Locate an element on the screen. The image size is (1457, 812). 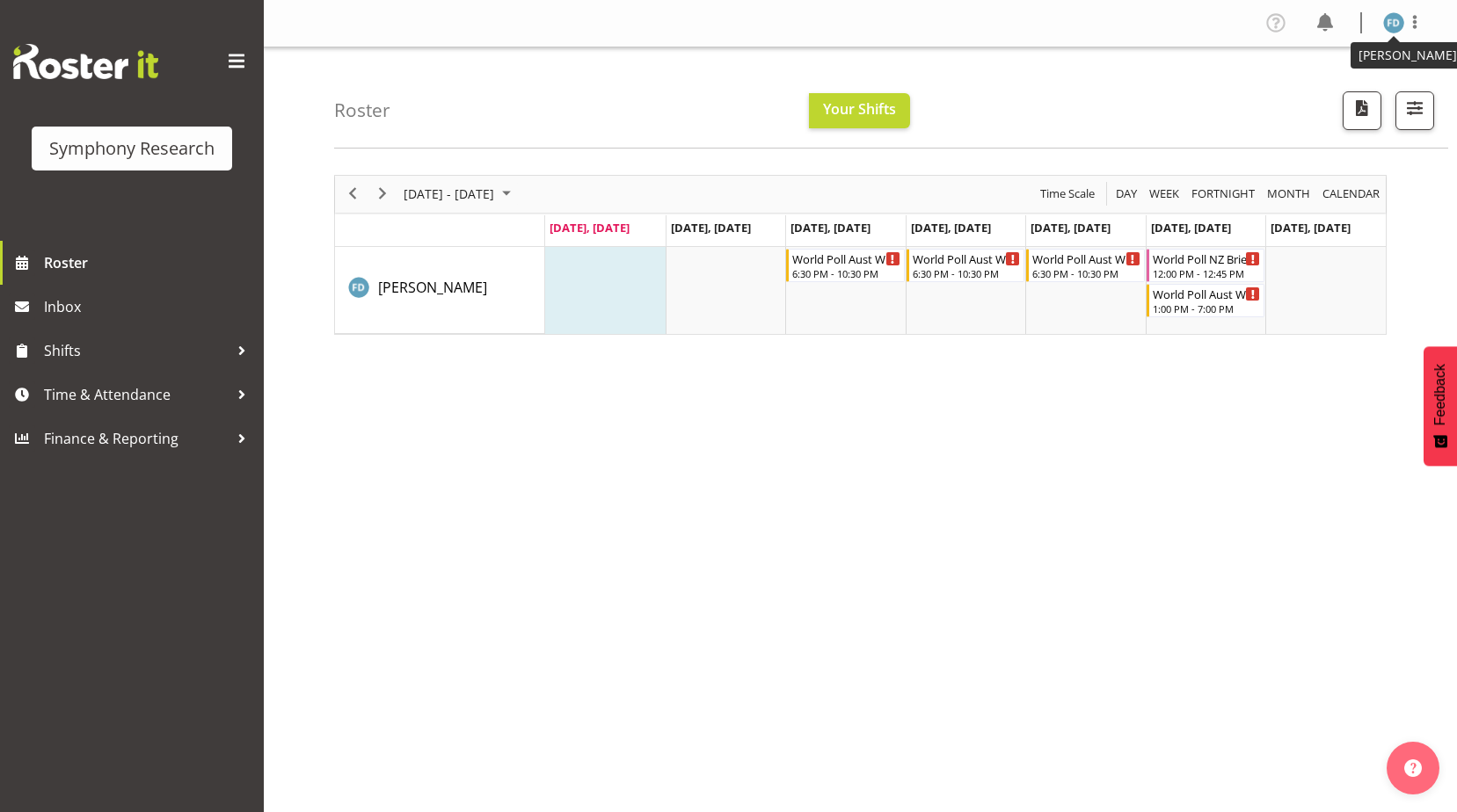
button: Timeline Month is located at coordinates (1289, 193).